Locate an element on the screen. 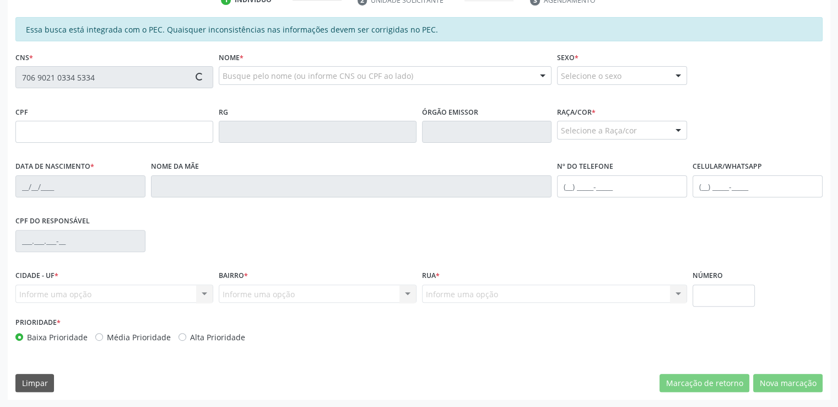 The height and width of the screenshot is (407, 838). button: Marcação de retorno is located at coordinates (704, 383).